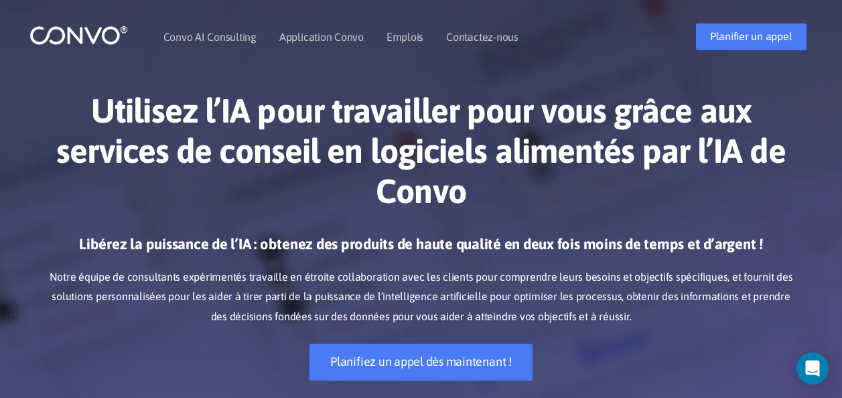  Describe the element at coordinates (210, 37) in the screenshot. I see `a: Convo AI Consulting` at that location.